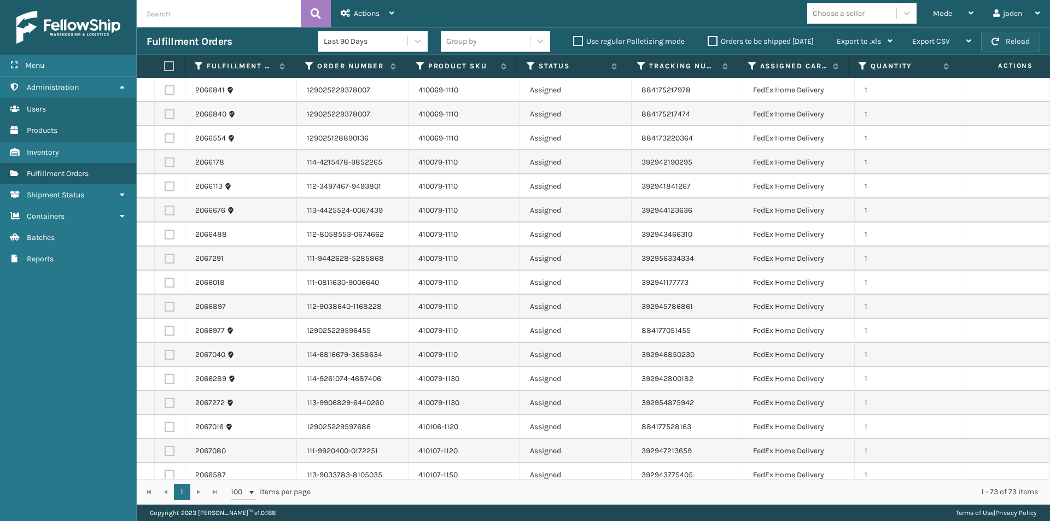 The height and width of the screenshot is (521, 1050). Describe the element at coordinates (942, 13) in the screenshot. I see `span: Mode` at that location.